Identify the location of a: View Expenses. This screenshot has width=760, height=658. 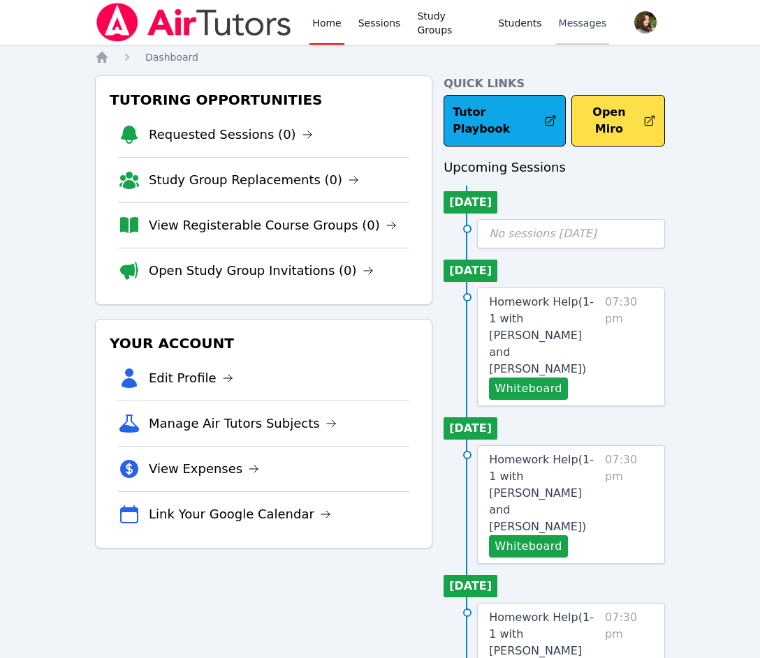
(204, 469).